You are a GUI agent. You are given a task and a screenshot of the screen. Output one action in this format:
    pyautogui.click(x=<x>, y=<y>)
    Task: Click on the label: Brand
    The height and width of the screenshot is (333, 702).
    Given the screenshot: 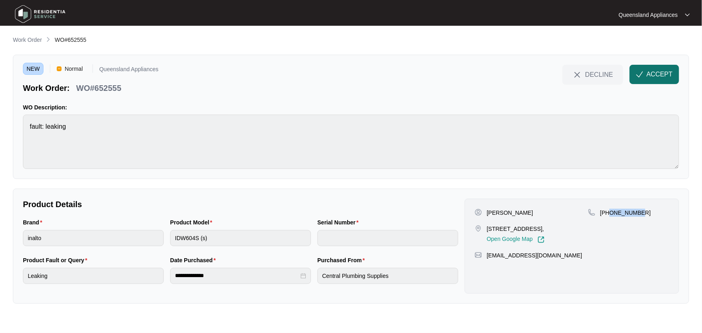 What is the action you would take?
    pyautogui.click(x=34, y=222)
    